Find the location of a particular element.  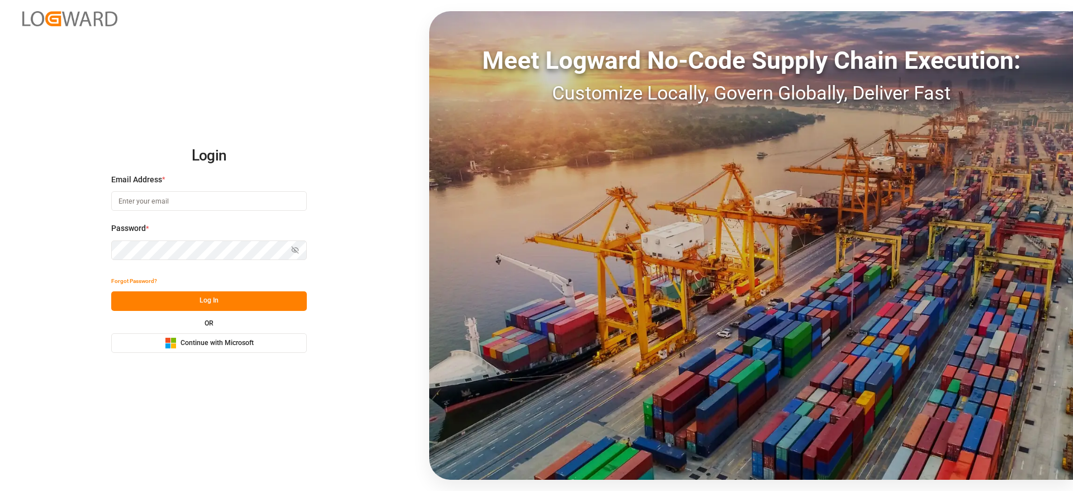

span: Continue with Microsoft is located at coordinates (217, 343).